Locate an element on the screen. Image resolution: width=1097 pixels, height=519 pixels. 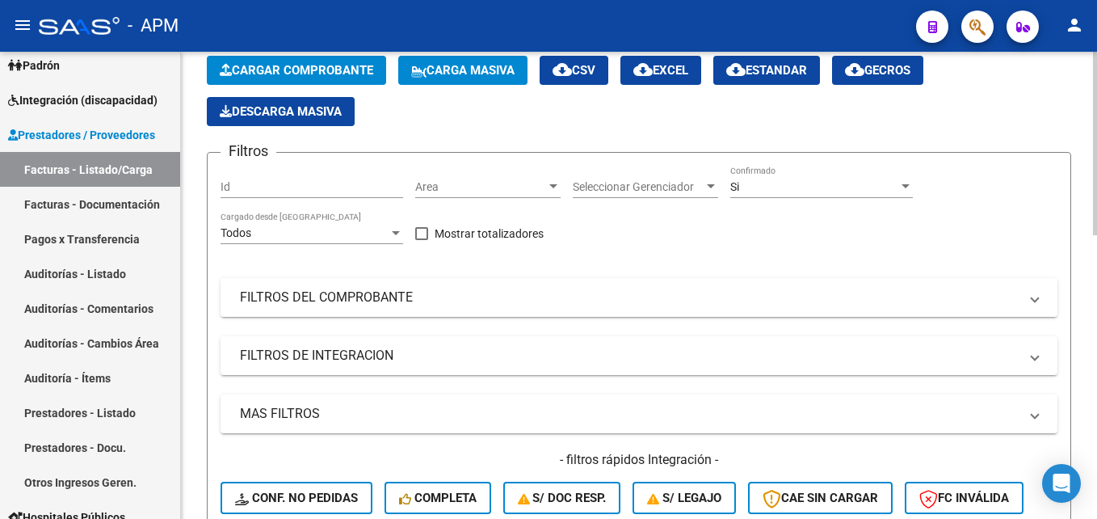
span: Seleccionar Gerenciador is located at coordinates (638, 187).